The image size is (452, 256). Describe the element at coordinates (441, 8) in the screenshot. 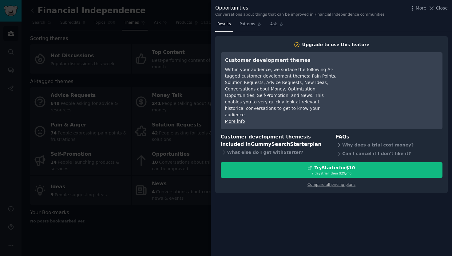

I see `span: Close` at that location.